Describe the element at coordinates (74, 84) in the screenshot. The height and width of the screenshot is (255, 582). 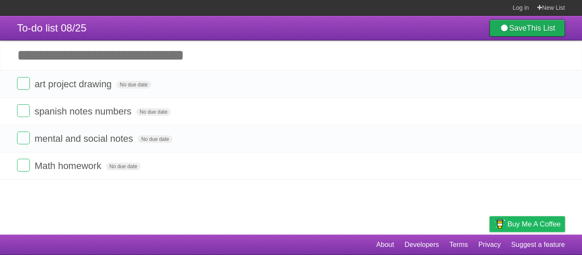
I see `span: art project drawing` at that location.